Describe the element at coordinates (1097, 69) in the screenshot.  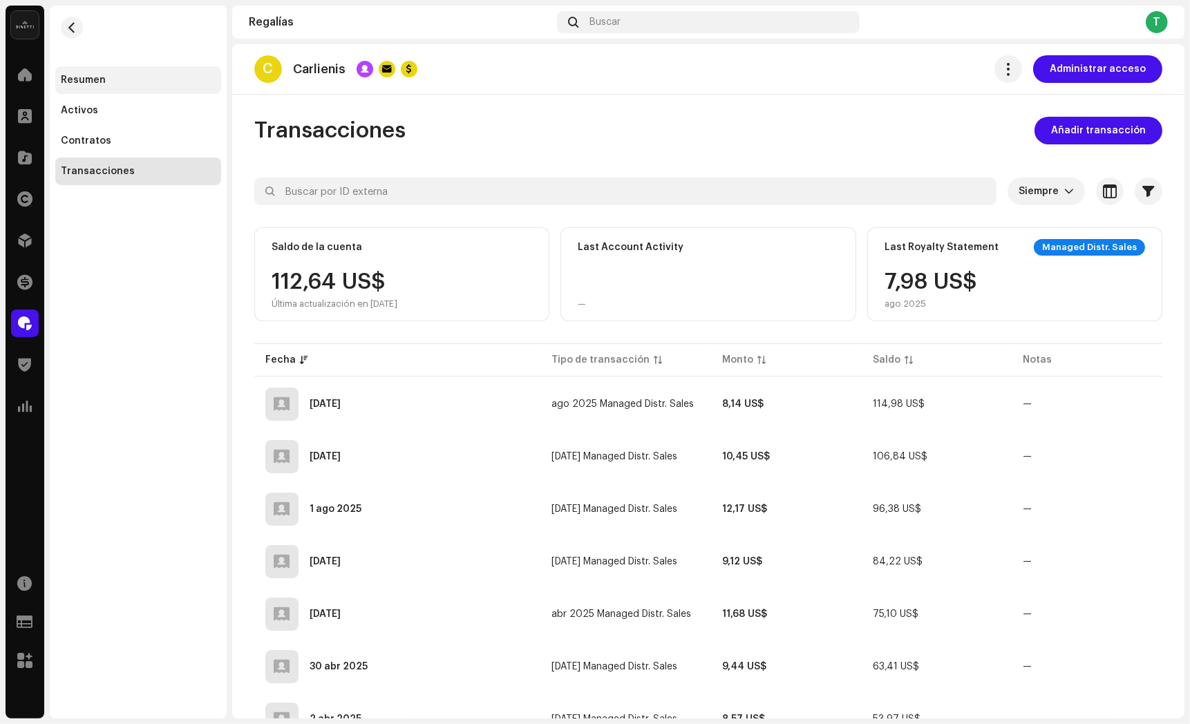
I see `span: Administrar acceso` at that location.